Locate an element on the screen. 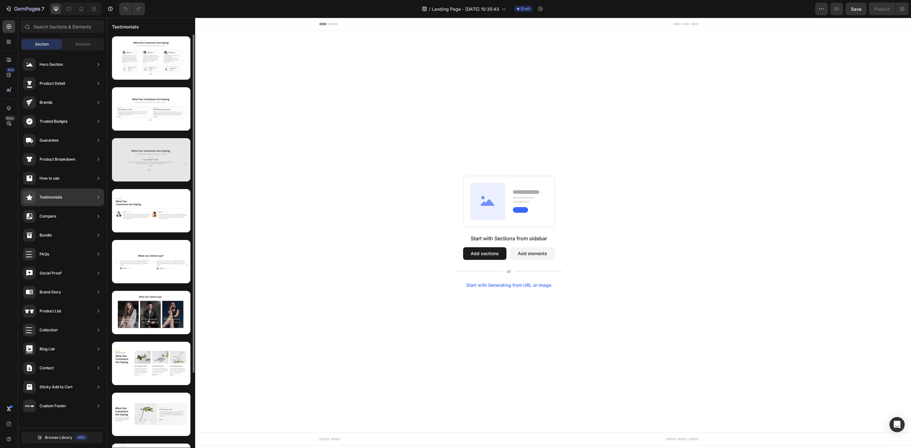  div: Brands is located at coordinates (46, 102).